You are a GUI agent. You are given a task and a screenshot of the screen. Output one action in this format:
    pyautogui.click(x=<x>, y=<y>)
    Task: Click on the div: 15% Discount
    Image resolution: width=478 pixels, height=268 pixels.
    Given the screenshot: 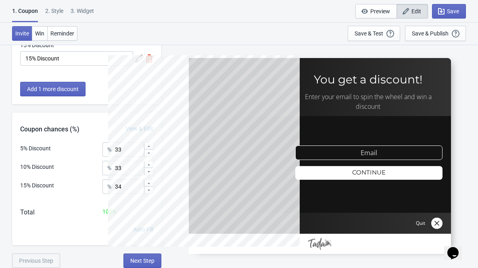 What is the action you would take?
    pyautogui.click(x=37, y=186)
    